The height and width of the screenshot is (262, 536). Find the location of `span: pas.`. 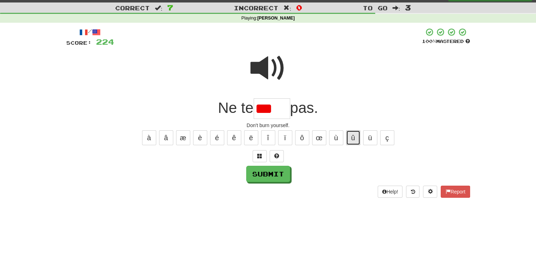

span: pas. is located at coordinates (304, 107).